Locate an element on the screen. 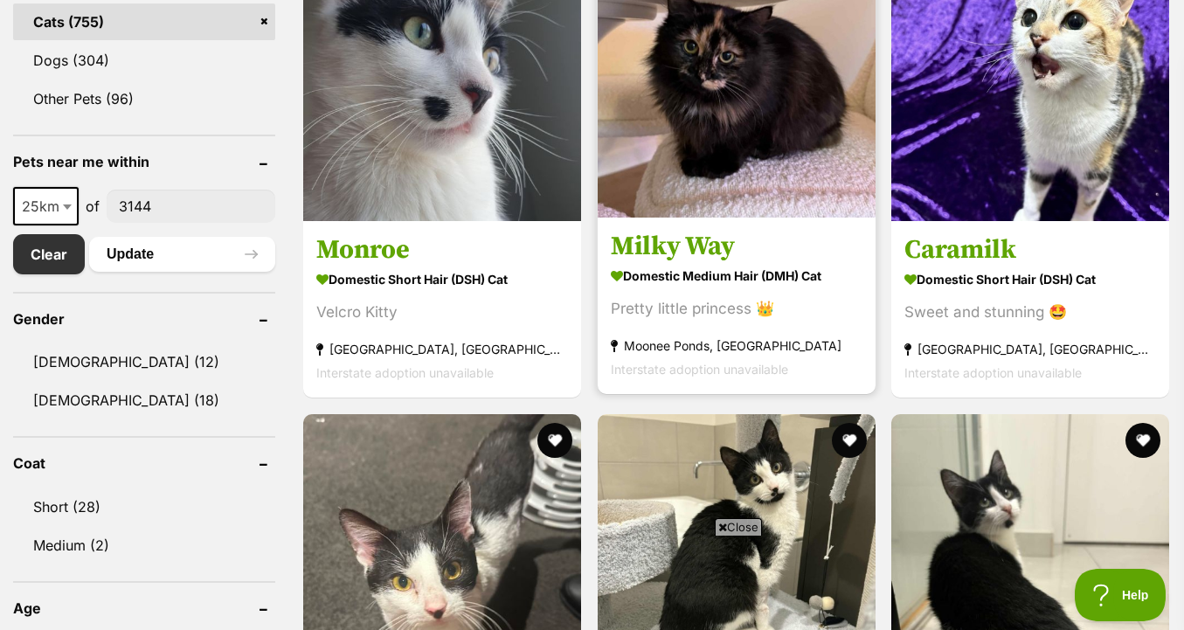  div: Velcro Kitty is located at coordinates (442, 312).